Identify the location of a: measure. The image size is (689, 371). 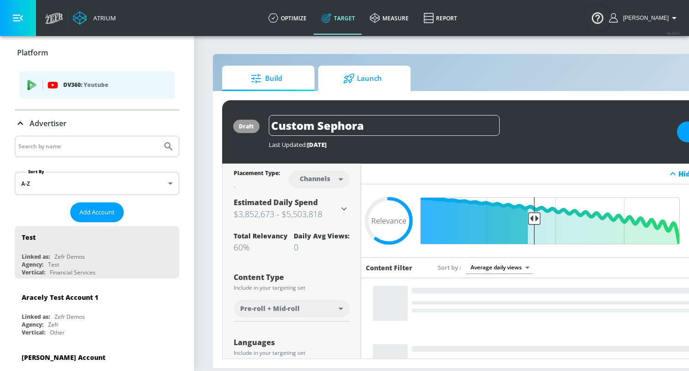
(389, 18).